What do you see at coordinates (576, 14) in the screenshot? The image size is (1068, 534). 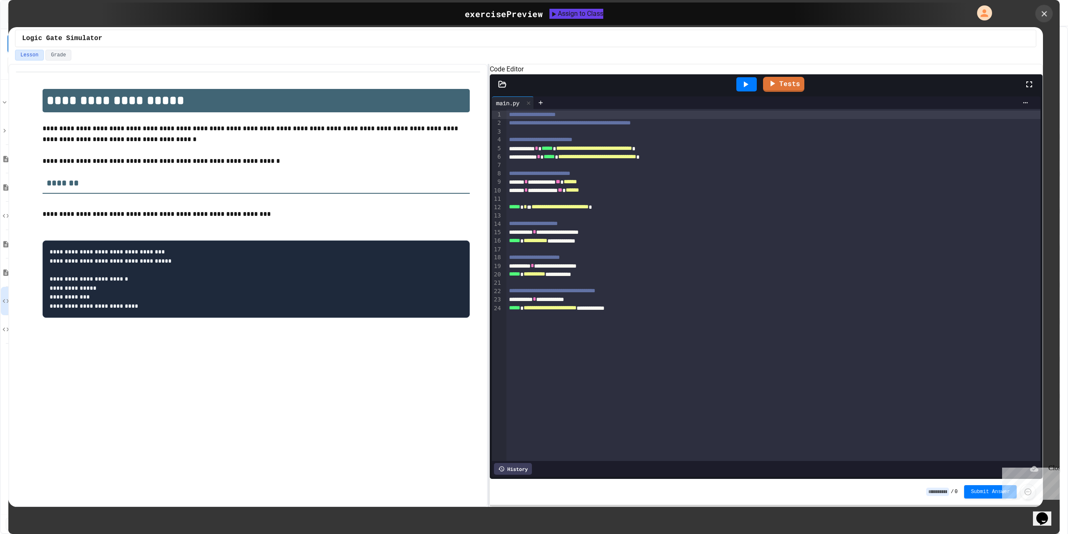 I see `button: Assign to Class` at bounding box center [576, 14].